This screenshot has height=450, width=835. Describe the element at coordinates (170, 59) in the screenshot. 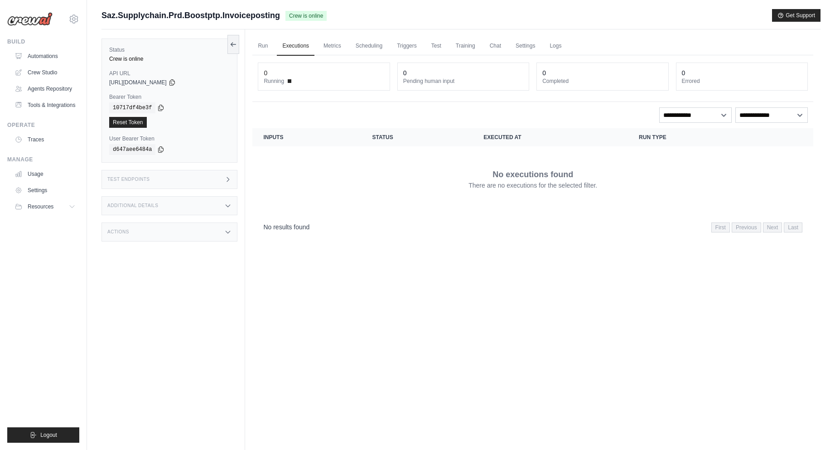

I see `div: Crew is online` at that location.